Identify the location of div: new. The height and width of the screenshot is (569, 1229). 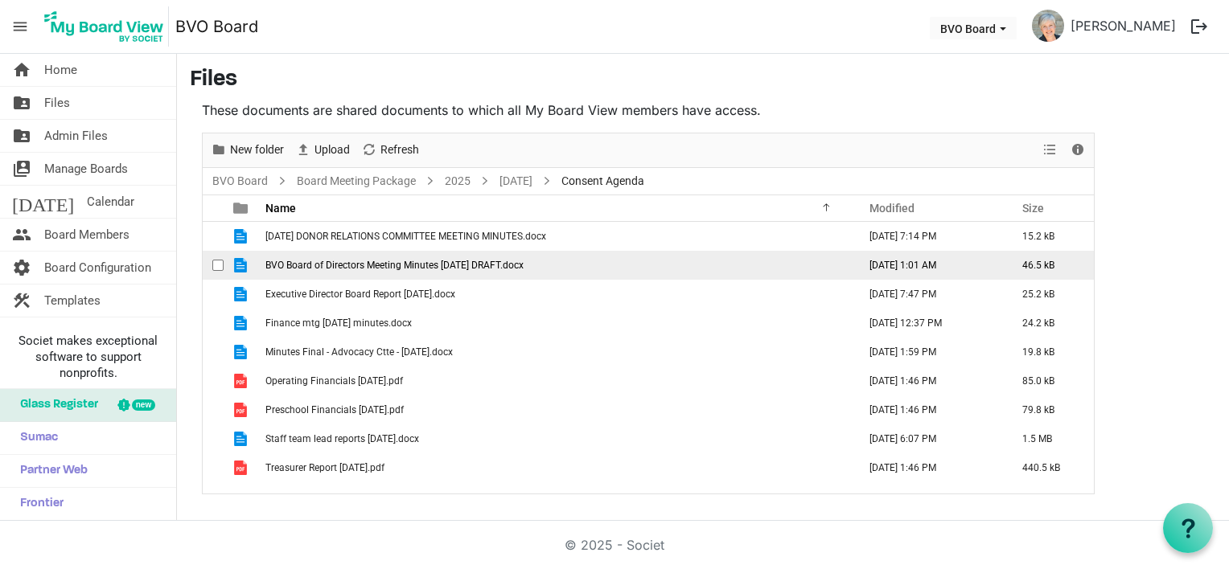
(143, 405).